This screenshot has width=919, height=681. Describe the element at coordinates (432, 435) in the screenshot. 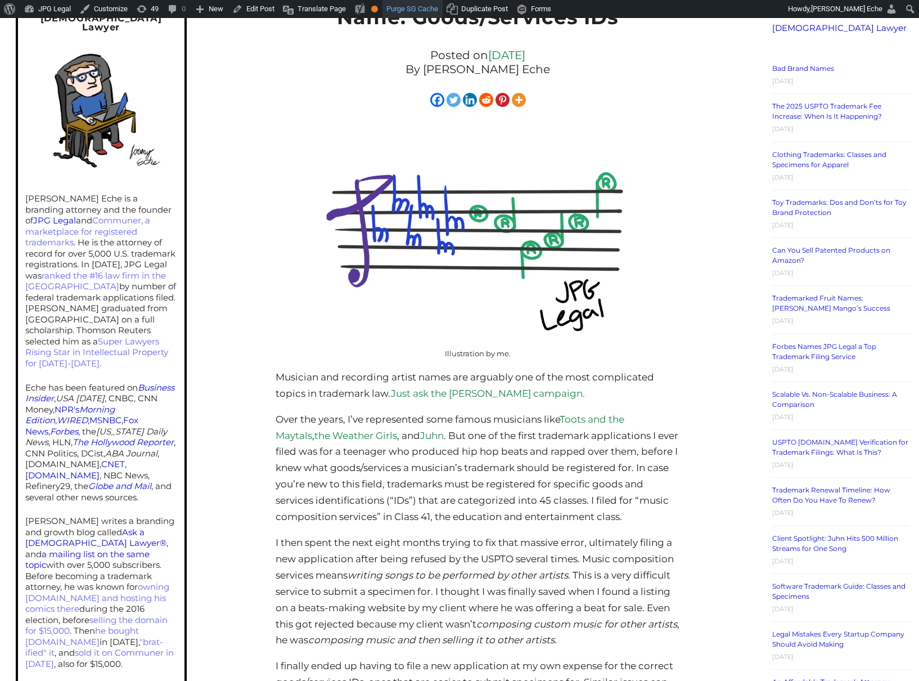

I see `a: Juhn` at that location.